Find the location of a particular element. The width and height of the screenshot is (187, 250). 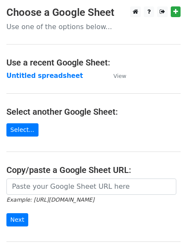

a: Select... is located at coordinates (22, 130).